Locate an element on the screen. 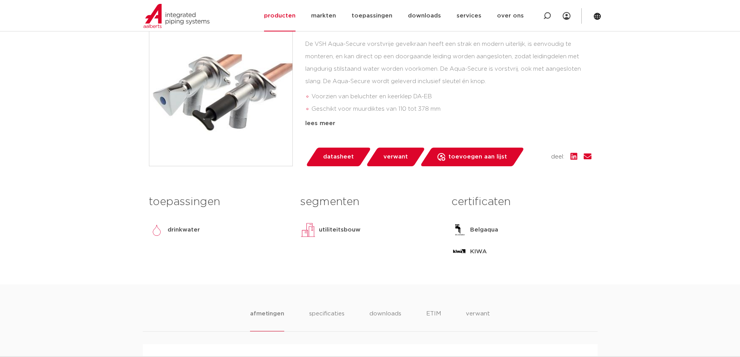  a: datasheet is located at coordinates (338, 157).